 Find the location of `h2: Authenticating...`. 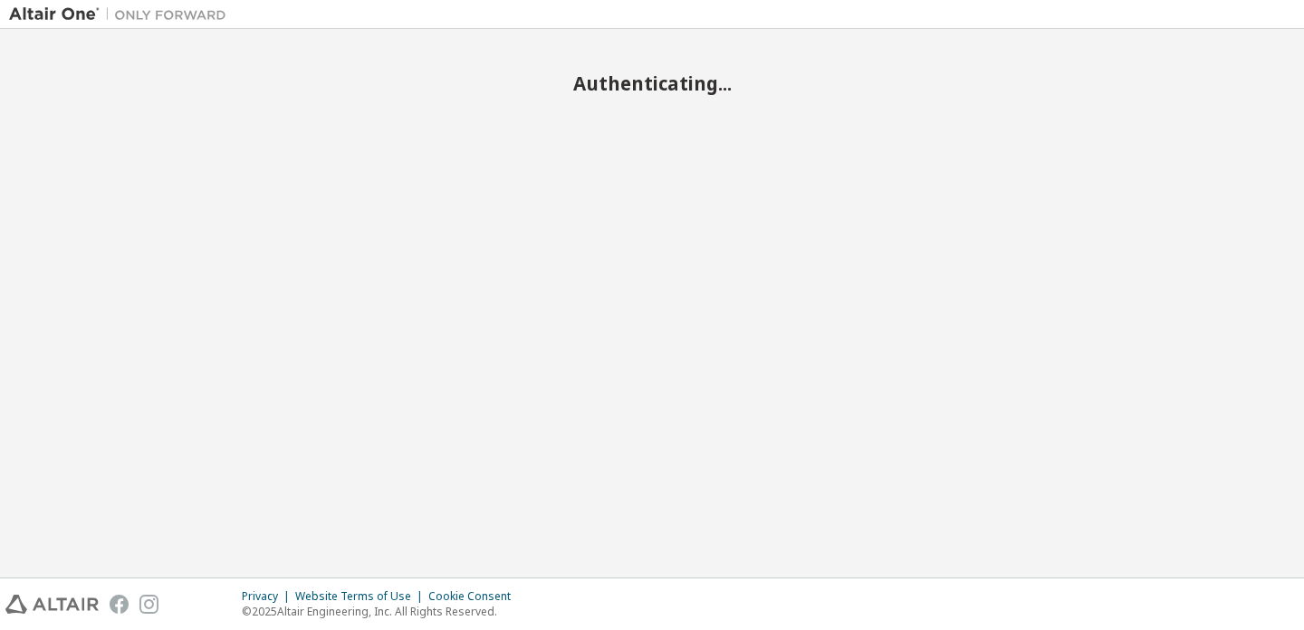

h2: Authenticating... is located at coordinates (652, 83).